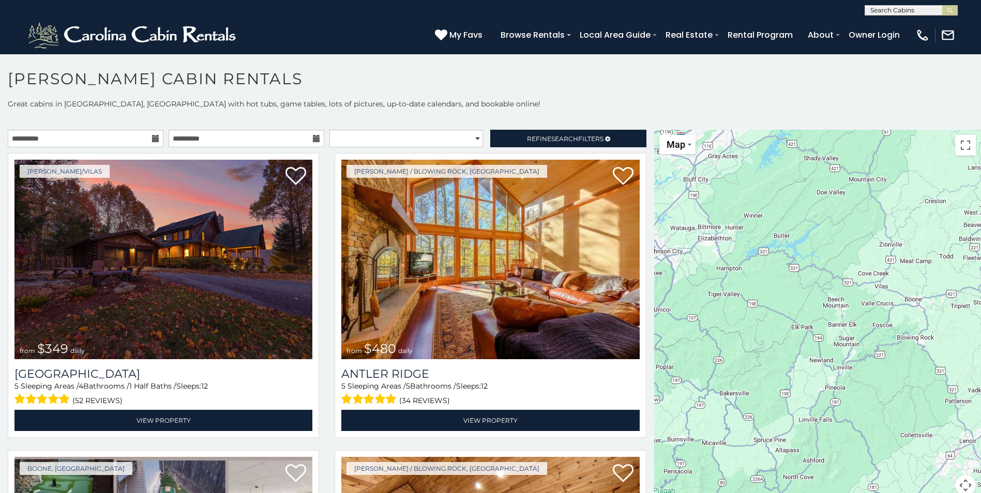  Describe the element at coordinates (966, 145) in the screenshot. I see `button: Toggle fullscreen view` at that location.